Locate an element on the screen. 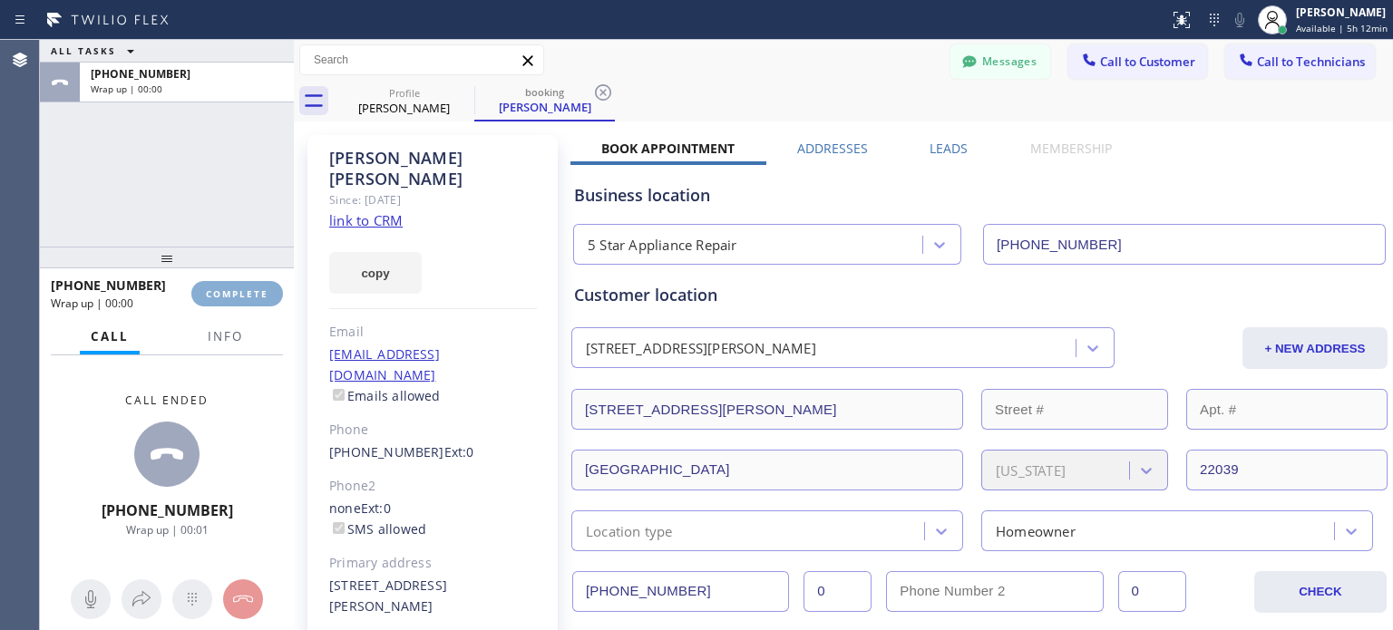  span: Call ended is located at coordinates (167, 400).